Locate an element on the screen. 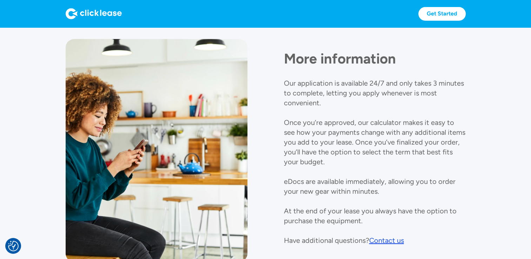  h1: More information is located at coordinates (375, 59).